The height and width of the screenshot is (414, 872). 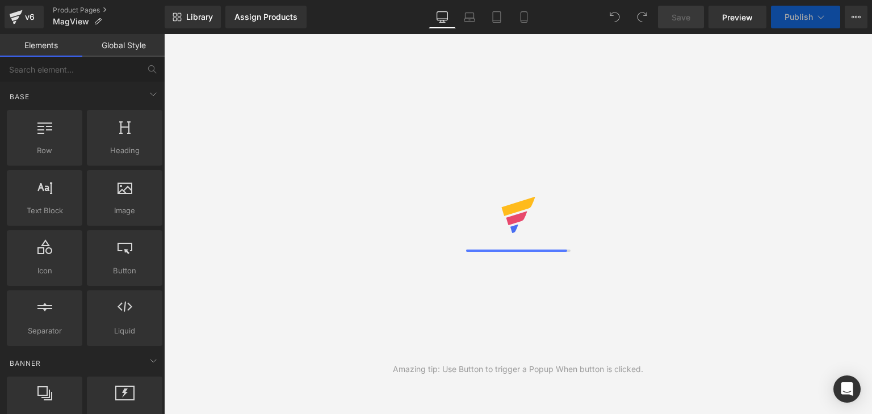 I want to click on a: Tablet, so click(x=496, y=17).